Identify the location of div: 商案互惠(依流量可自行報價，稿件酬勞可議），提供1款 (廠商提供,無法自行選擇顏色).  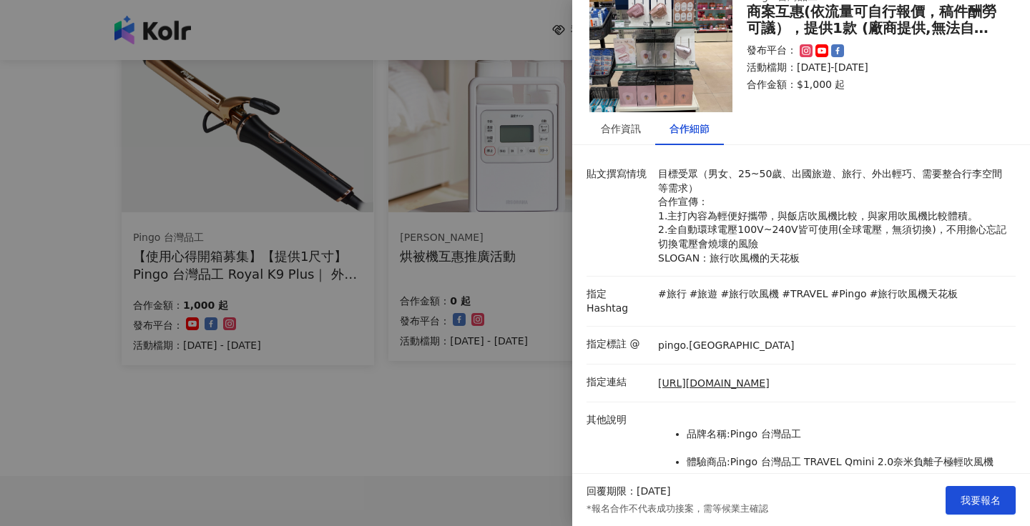
(873, 20).